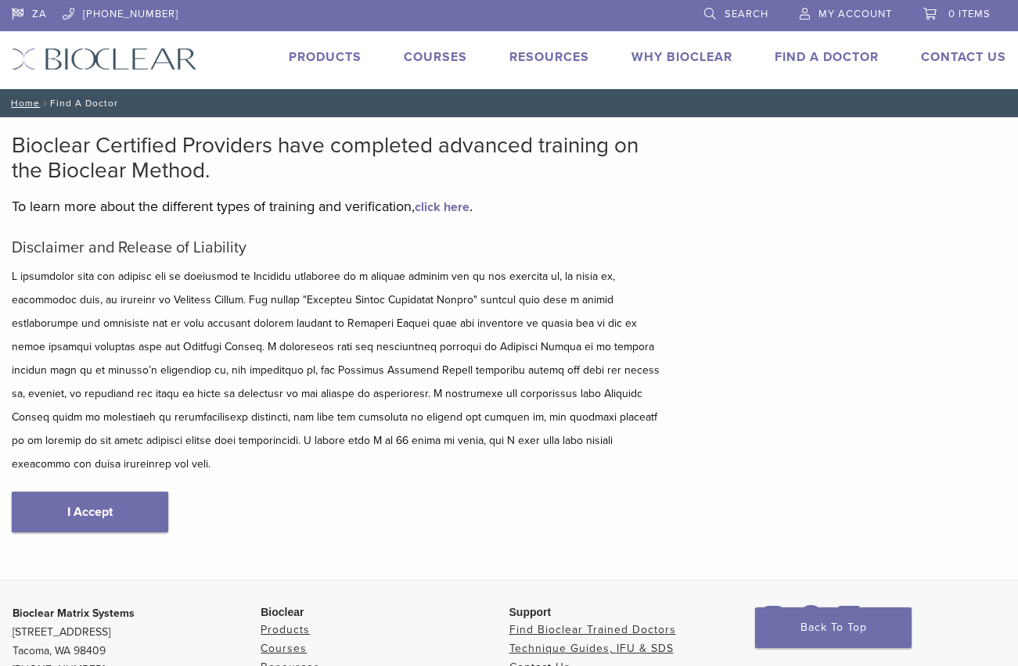 This screenshot has width=1018, height=666. Describe the element at coordinates (339, 158) in the screenshot. I see `h2: Bioclear Certified Providers have completed advanced training on the Bioclear Method.` at that location.